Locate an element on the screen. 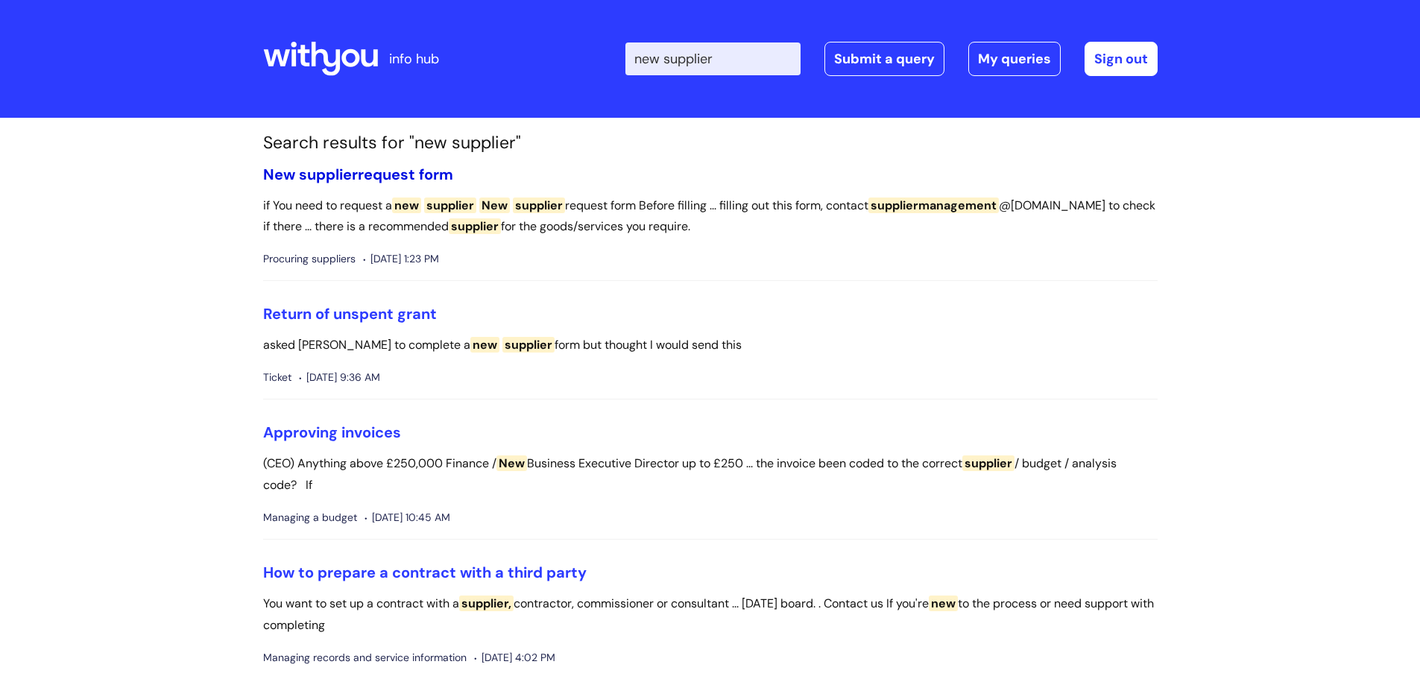  span: Procuring suppliers is located at coordinates (309, 259).